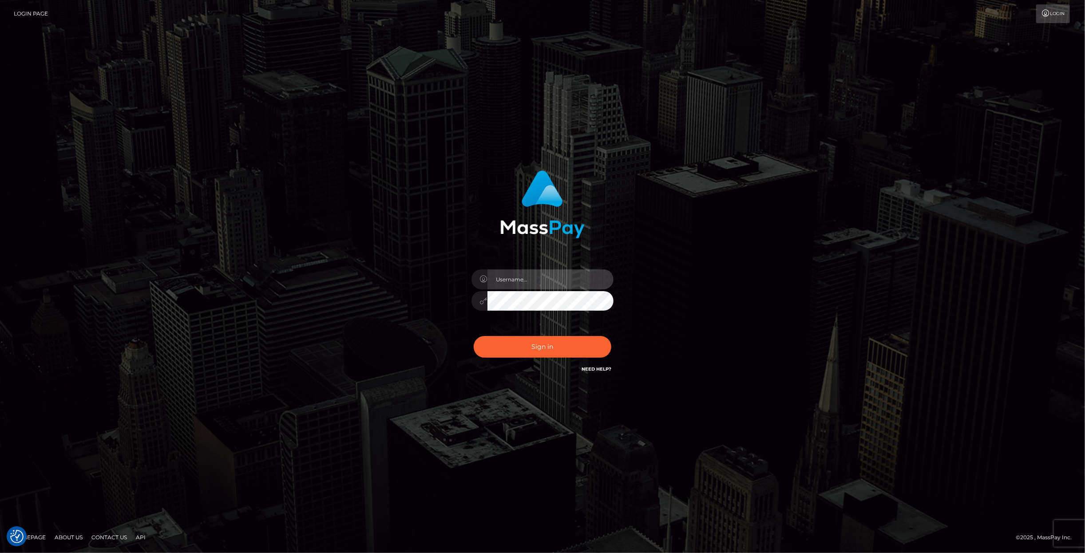 The image size is (1085, 553). Describe the element at coordinates (109, 537) in the screenshot. I see `a: Contact Us` at that location.